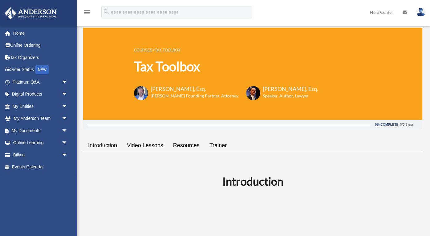  What do you see at coordinates (41, 119) in the screenshot?
I see `a: My Anderson Teamarrow_drop_down` at bounding box center [41, 119].